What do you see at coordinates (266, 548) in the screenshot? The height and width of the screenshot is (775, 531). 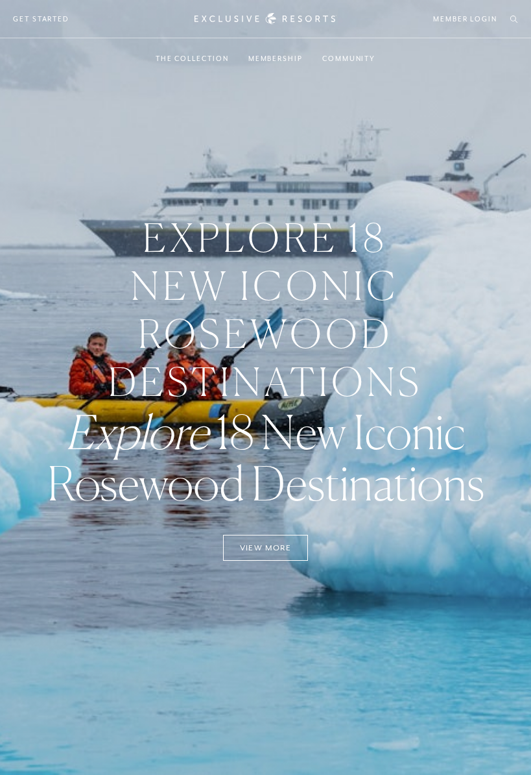 I see `a: View More` at bounding box center [266, 548].